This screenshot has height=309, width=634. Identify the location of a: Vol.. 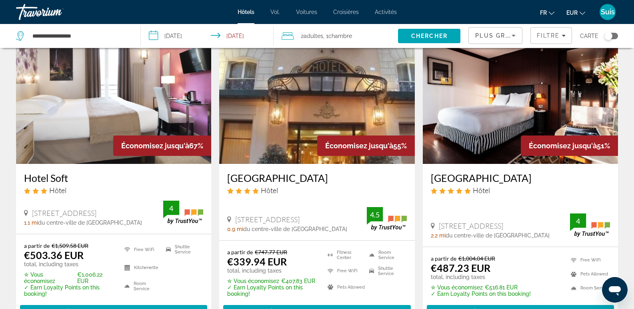
(275, 12).